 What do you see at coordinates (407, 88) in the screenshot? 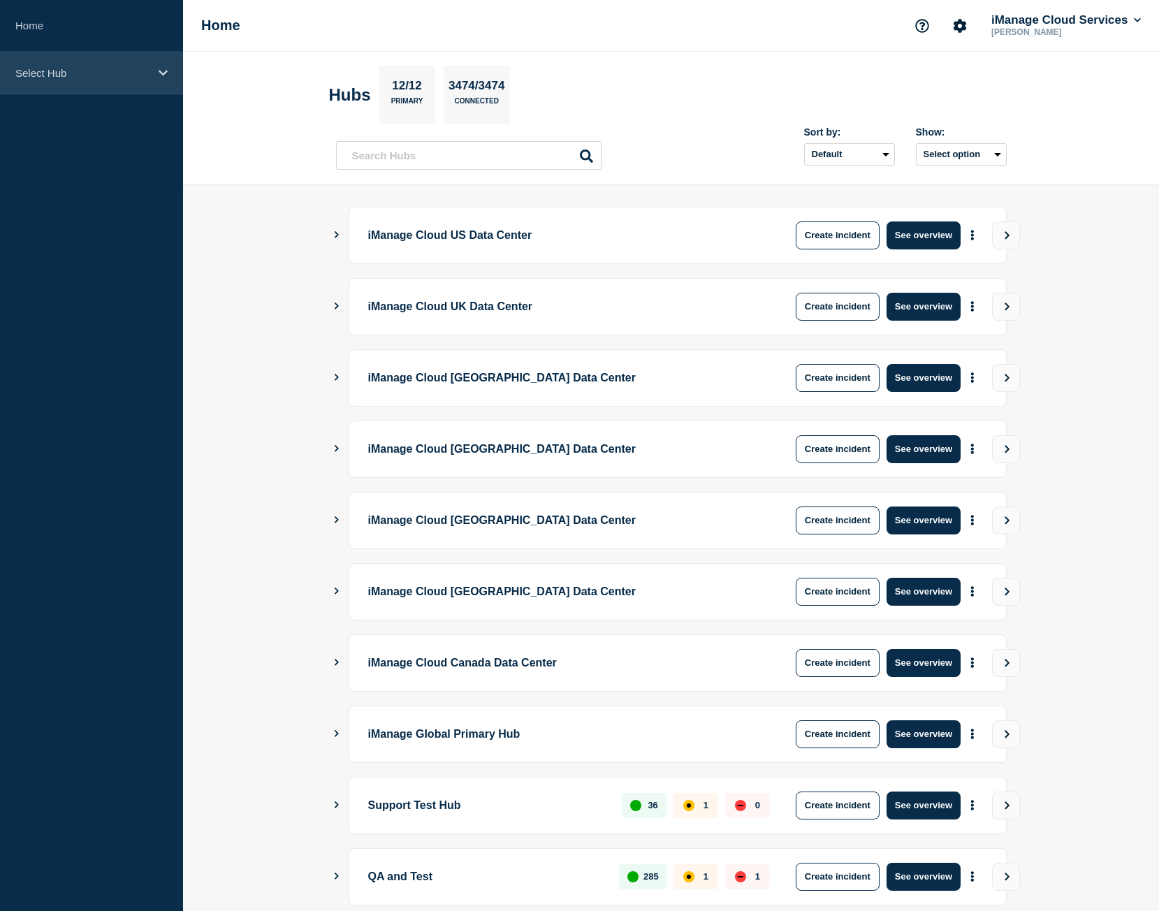
I see `p: 12/12` at bounding box center [407, 88].